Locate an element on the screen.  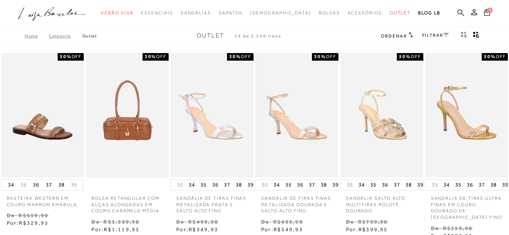
a: FILTRAR is located at coordinates (435, 35).